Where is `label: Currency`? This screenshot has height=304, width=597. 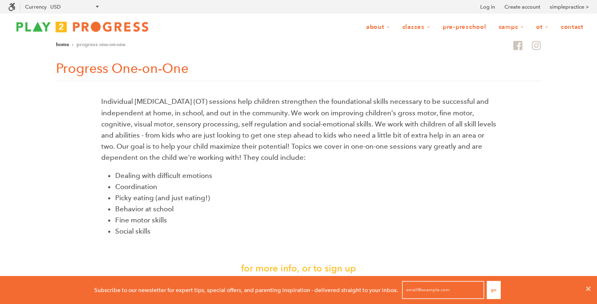
label: Currency is located at coordinates (36, 7).